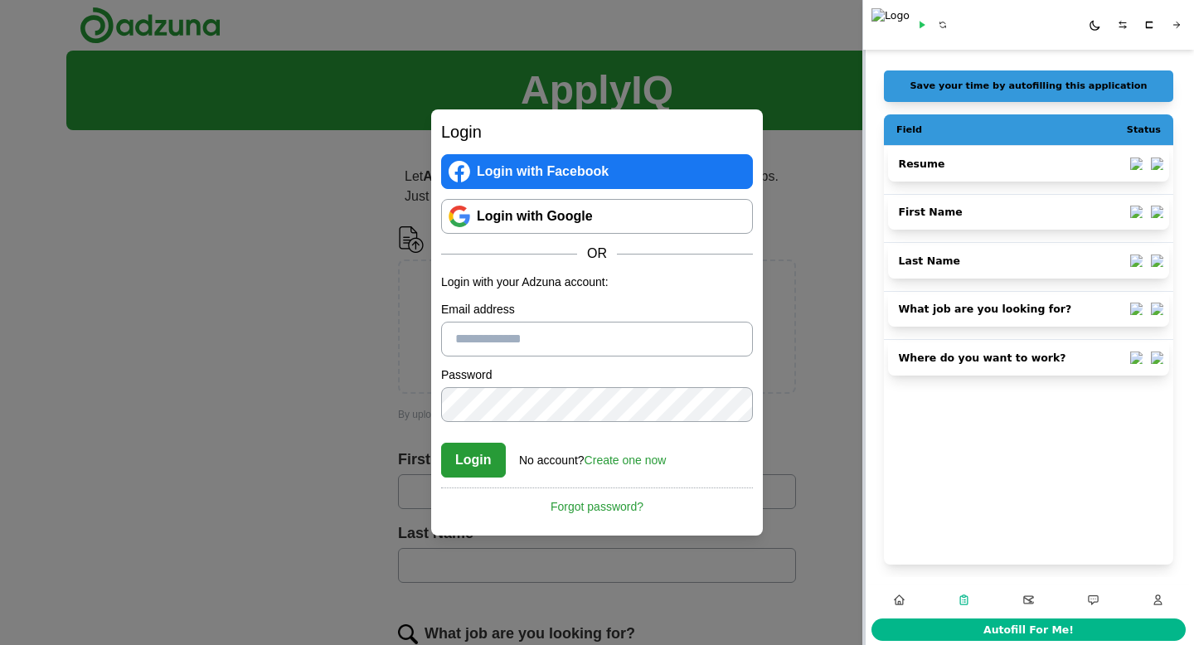  I want to click on span: OR, so click(597, 254).